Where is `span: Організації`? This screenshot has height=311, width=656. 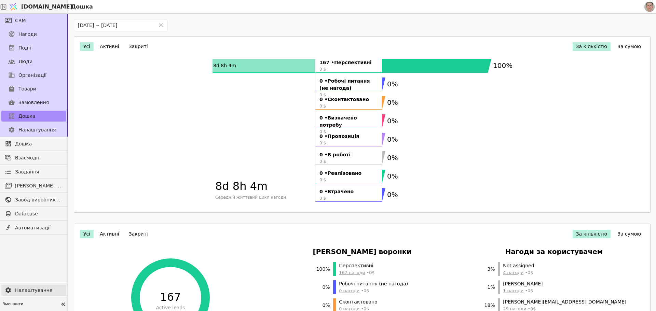
span: Організації is located at coordinates (32, 75).